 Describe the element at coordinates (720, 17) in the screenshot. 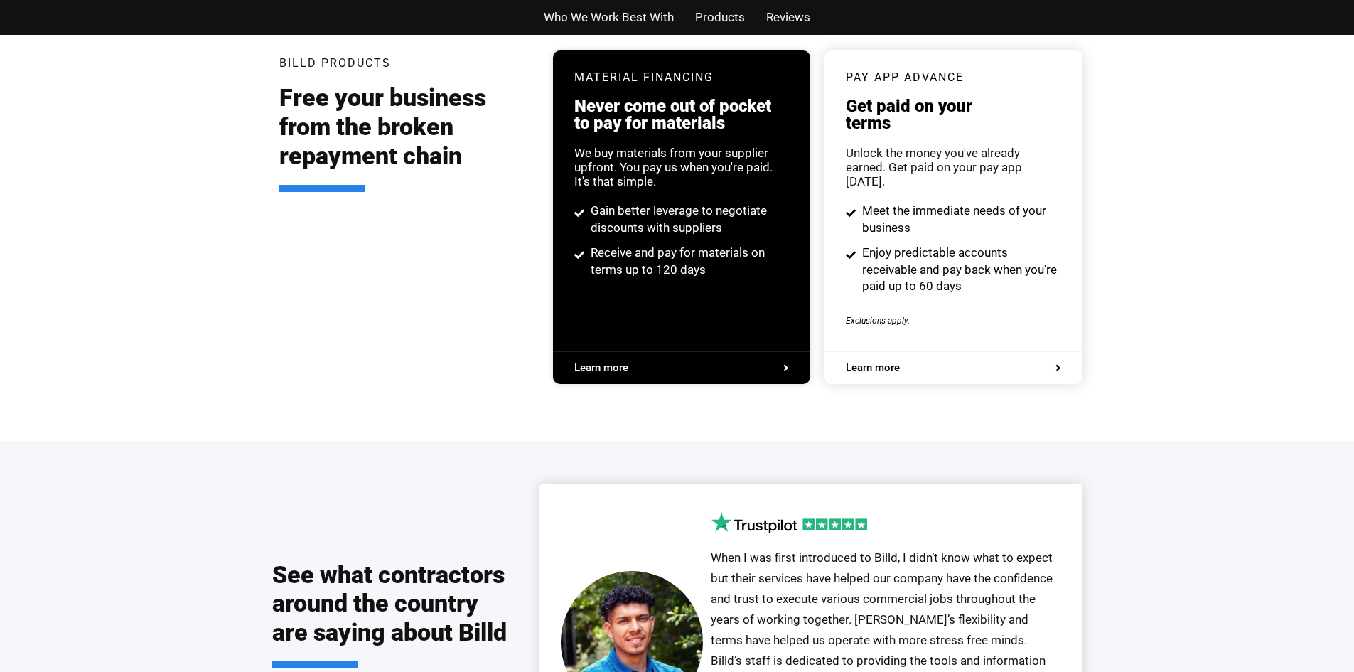

I see `a: Products` at that location.